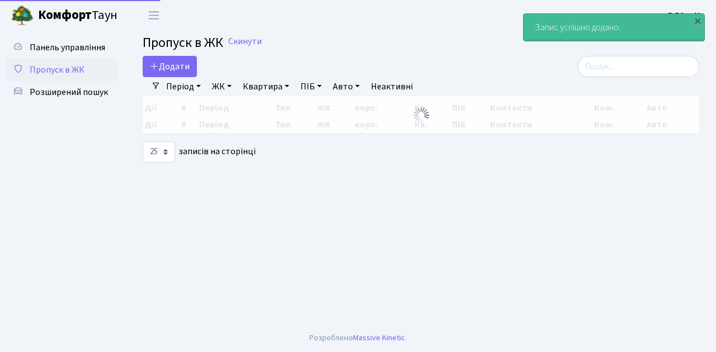  I want to click on img: logo.png, so click(22, 16).